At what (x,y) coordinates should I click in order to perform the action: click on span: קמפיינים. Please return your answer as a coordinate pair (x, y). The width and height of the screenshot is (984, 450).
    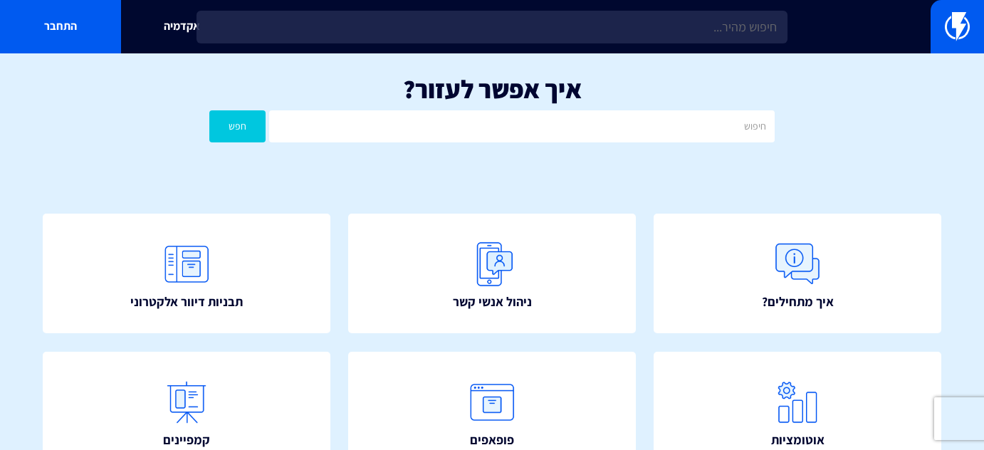
    Looking at the image, I should click on (187, 440).